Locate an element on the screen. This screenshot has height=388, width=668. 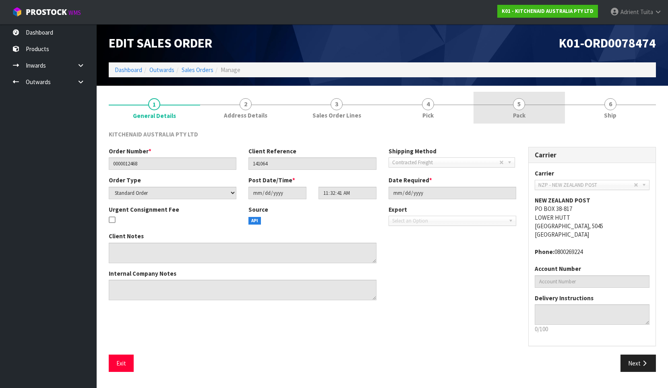
span: Adrient is located at coordinates (630, 12).